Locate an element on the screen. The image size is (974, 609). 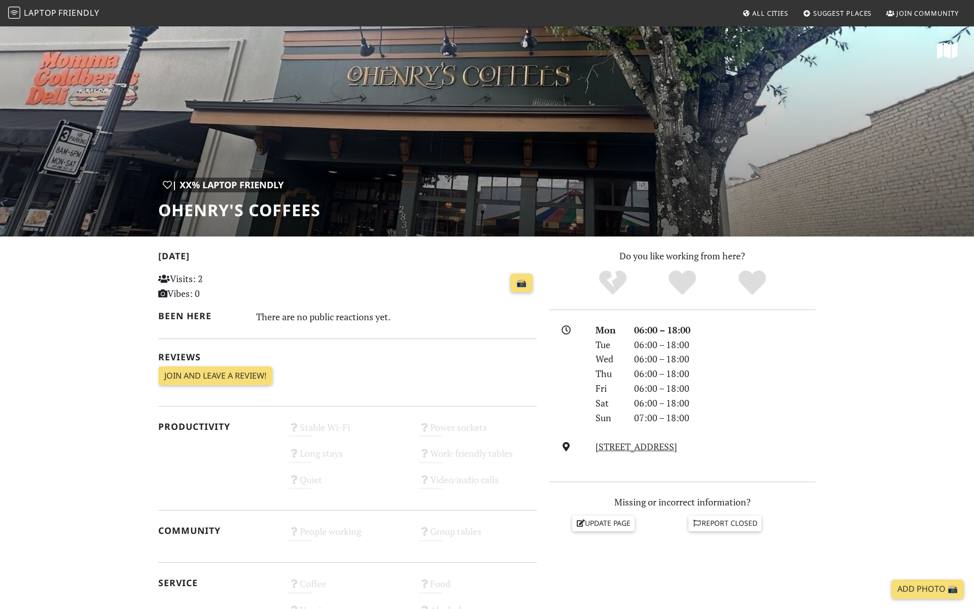
div: Power sockets is located at coordinates (477, 432).